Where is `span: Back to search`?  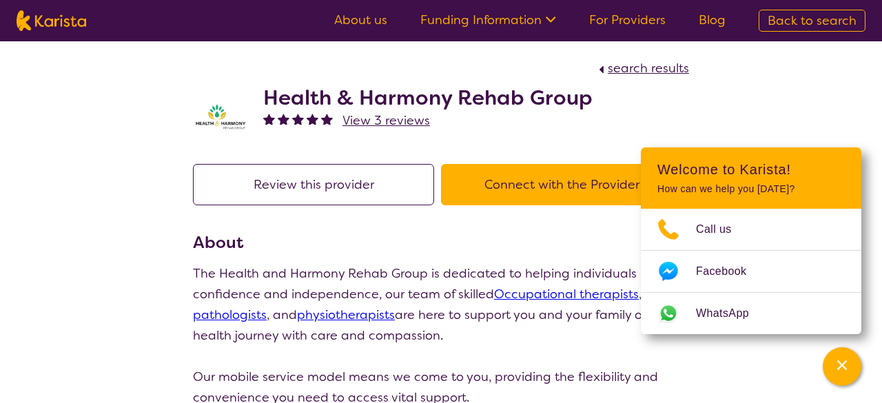 span: Back to search is located at coordinates (811, 21).